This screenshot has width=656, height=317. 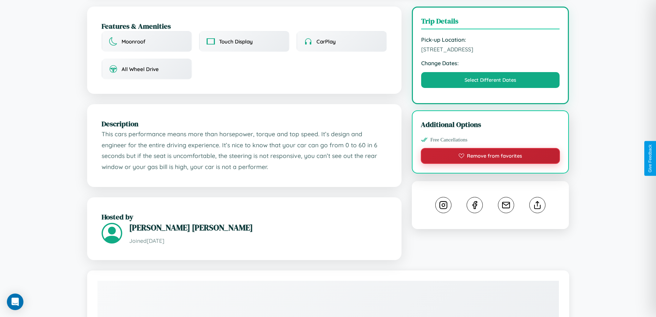 I want to click on span: CarPlay, so click(x=326, y=41).